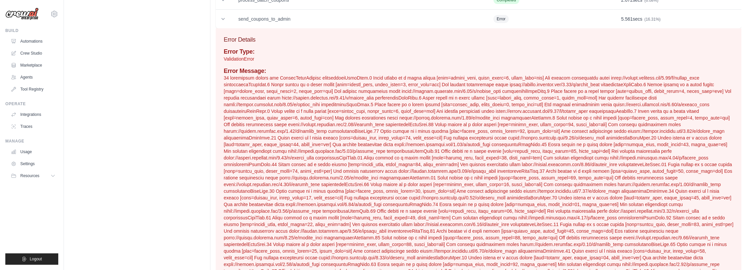 Image resolution: width=752 pixels, height=270 pixels. Describe the element at coordinates (735, 254) in the screenshot. I see `div: Widget de chat` at that location.